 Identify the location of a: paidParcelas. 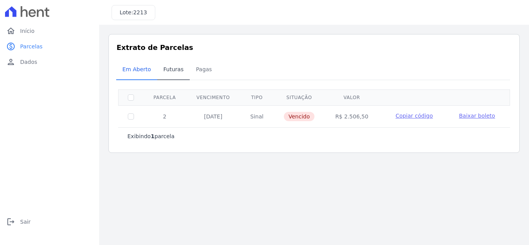
(50, 46).